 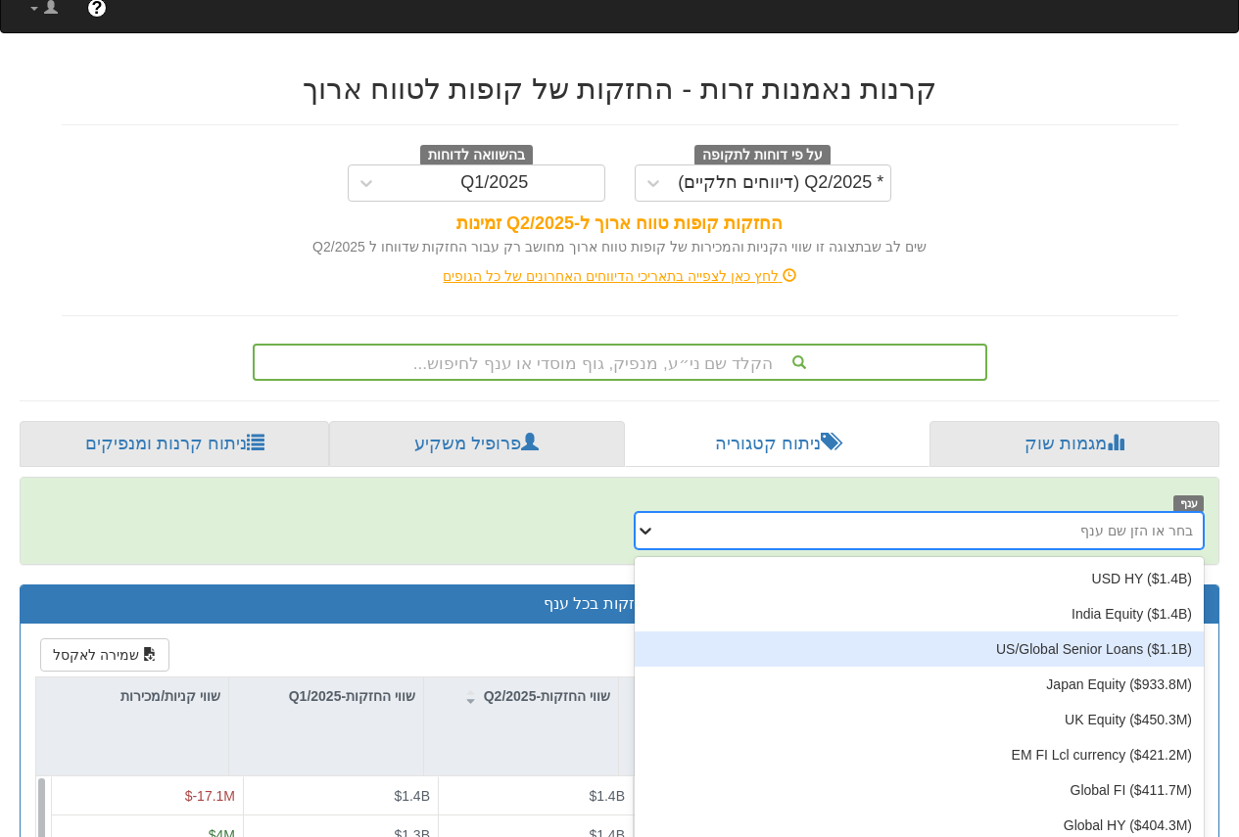 I want to click on a: ניתוח קרנות ומנפיקים, so click(x=174, y=445).